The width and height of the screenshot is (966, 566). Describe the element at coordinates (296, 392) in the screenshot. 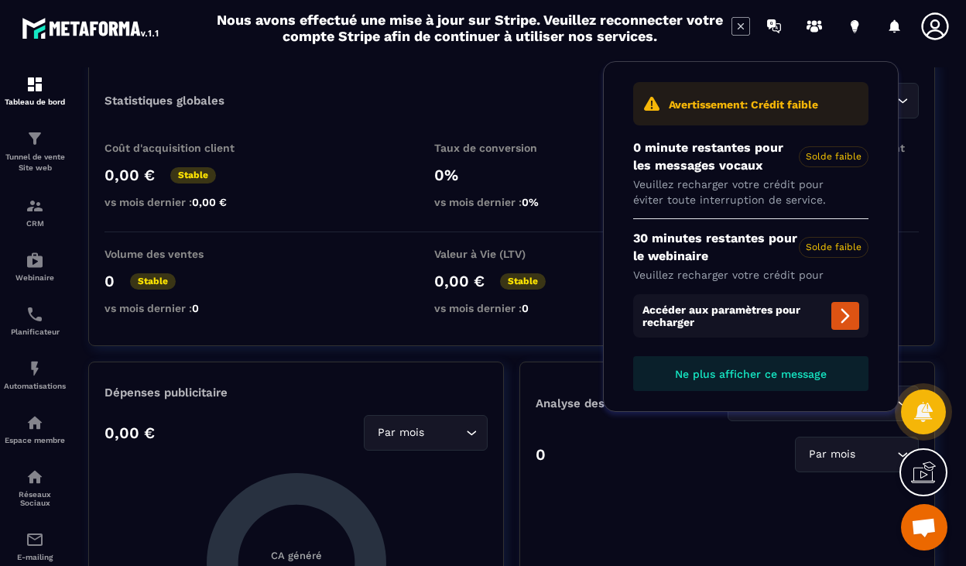

I see `p: Dépenses publicitaire` at that location.